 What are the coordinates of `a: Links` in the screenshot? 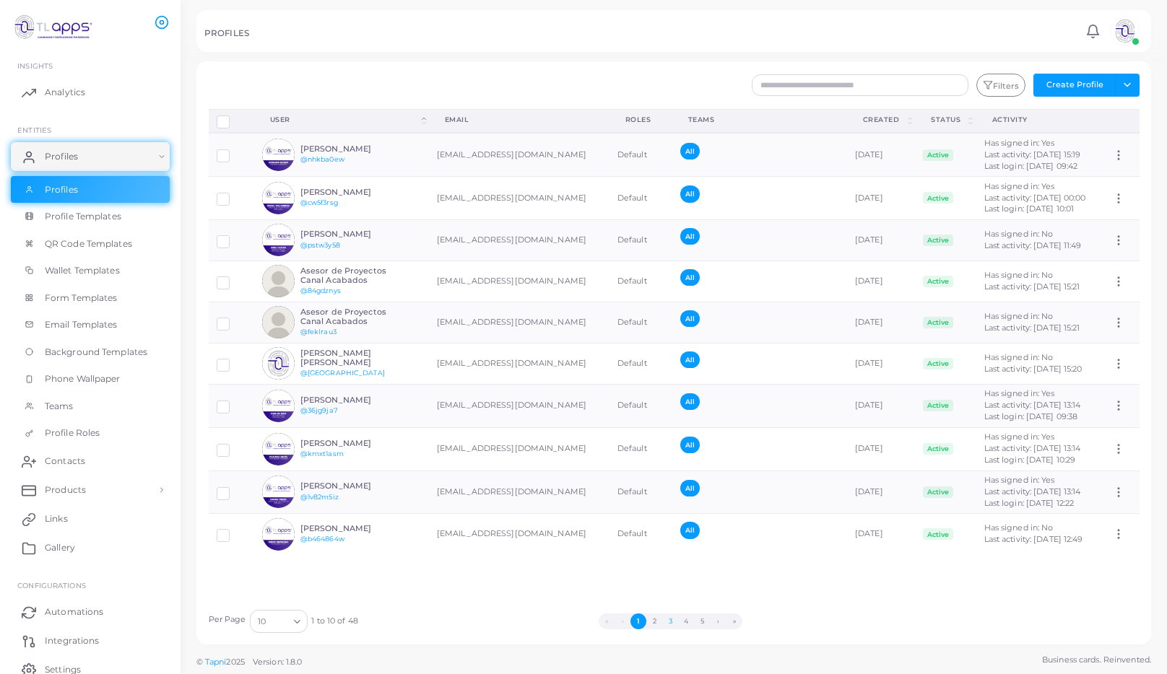 It's located at (90, 519).